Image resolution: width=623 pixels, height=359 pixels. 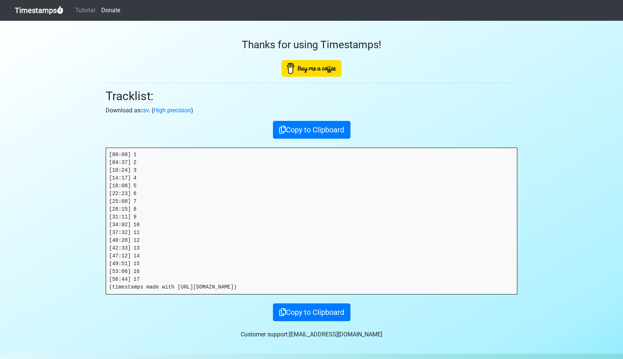 I want to click on a: Donate, so click(x=110, y=10).